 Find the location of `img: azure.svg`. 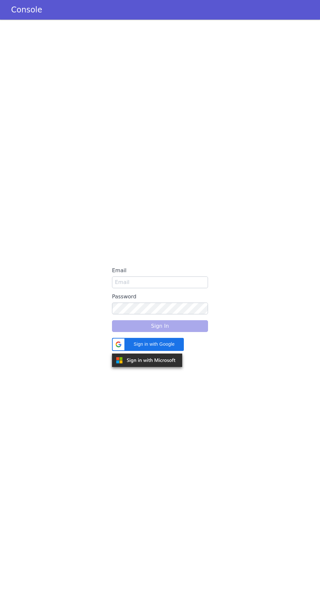

img: azure.svg is located at coordinates (147, 360).